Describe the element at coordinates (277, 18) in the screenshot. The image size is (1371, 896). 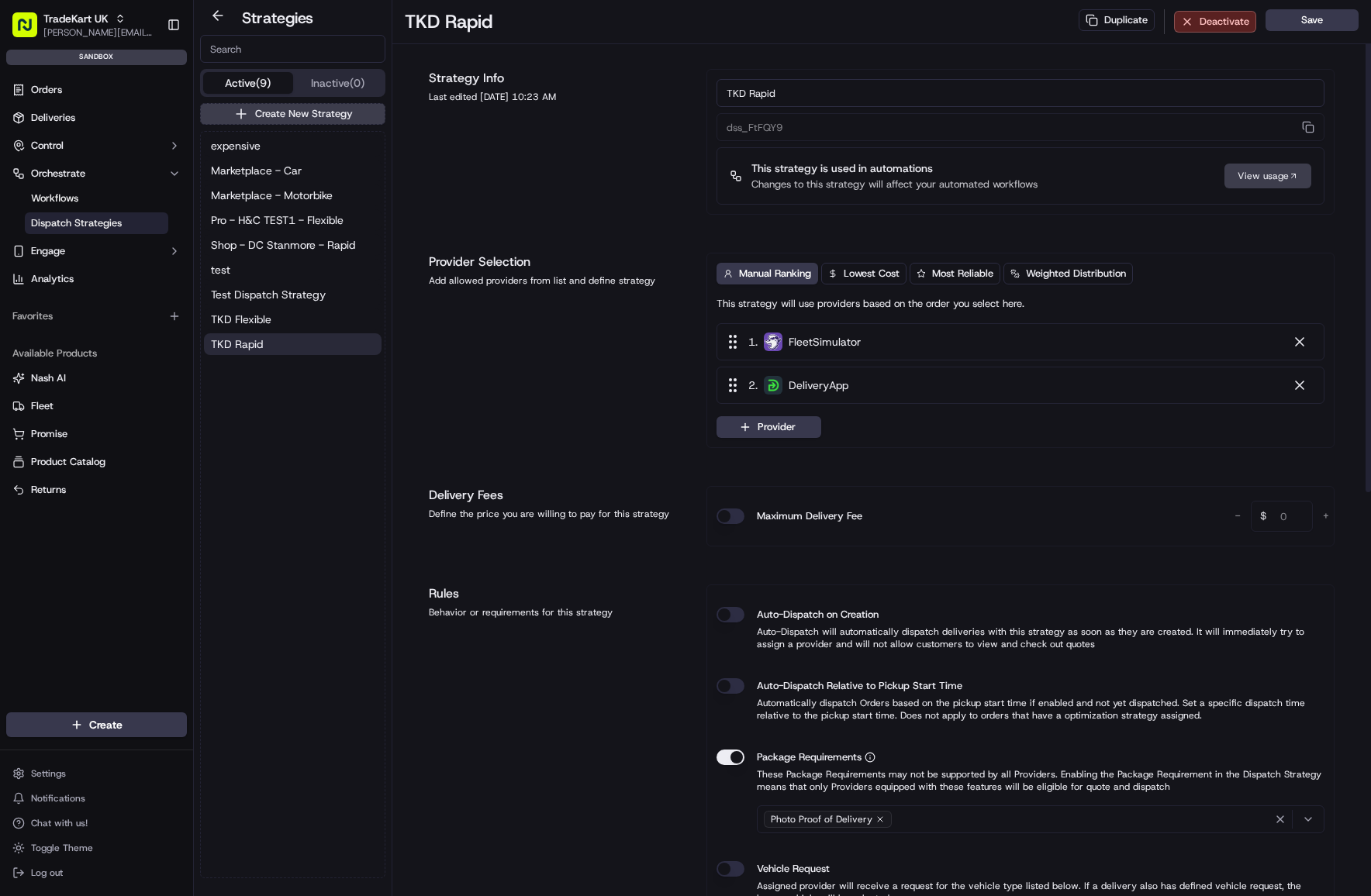
I see `h2: Strategies` at that location.